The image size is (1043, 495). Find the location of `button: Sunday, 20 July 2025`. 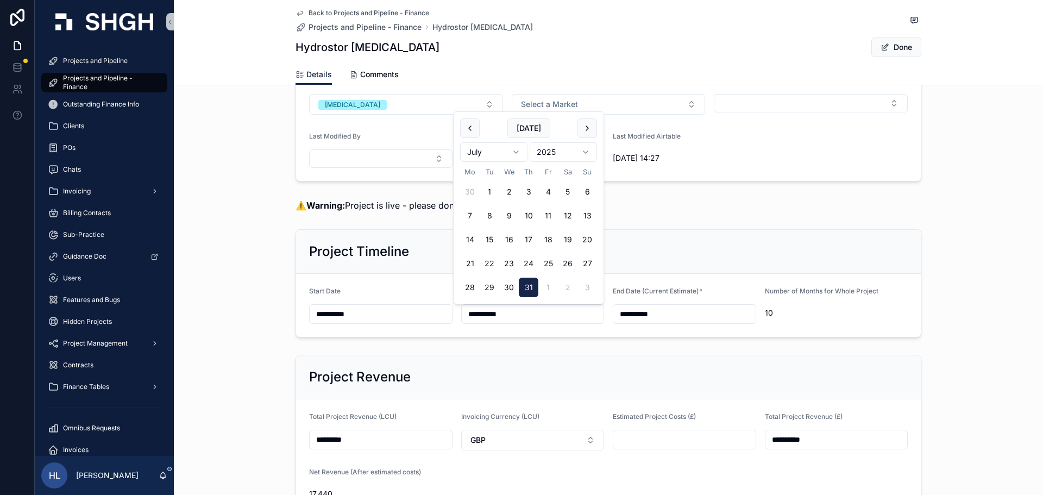

button: Sunday, 20 July 2025 is located at coordinates (587, 240).